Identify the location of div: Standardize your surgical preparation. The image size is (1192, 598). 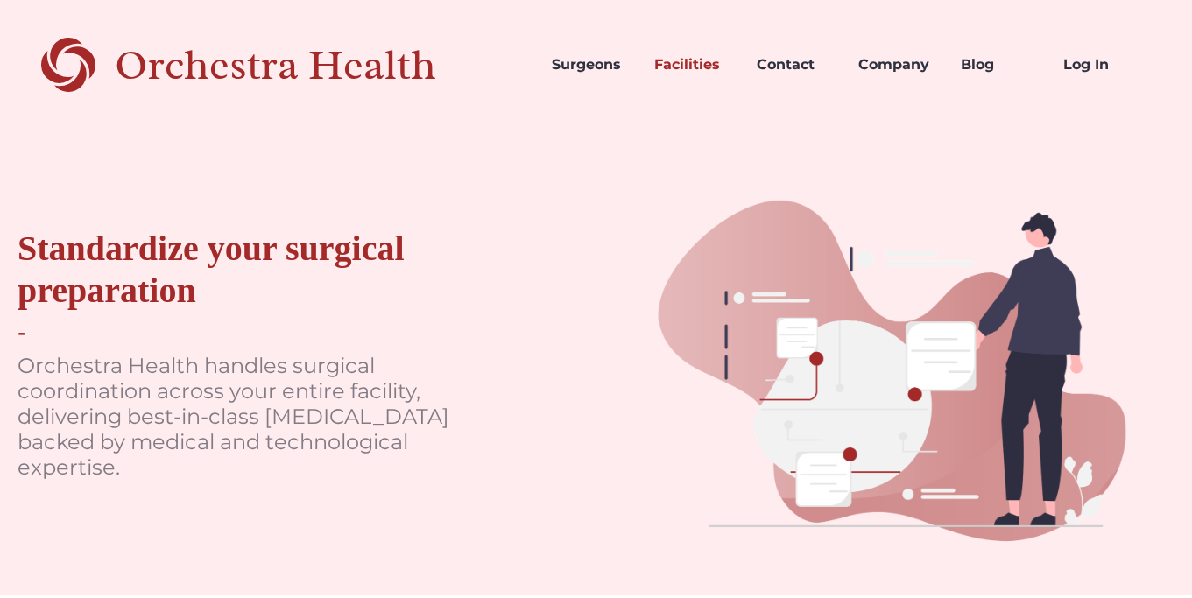
(263, 270).